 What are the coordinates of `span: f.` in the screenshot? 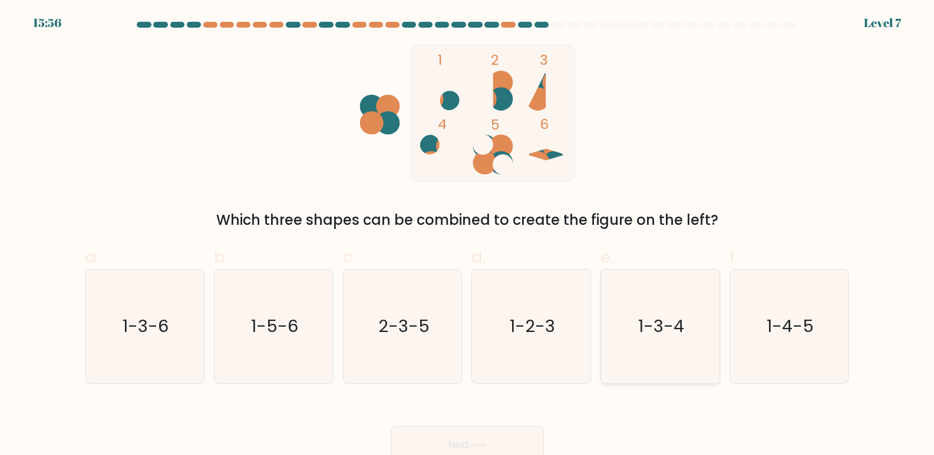 It's located at (733, 257).